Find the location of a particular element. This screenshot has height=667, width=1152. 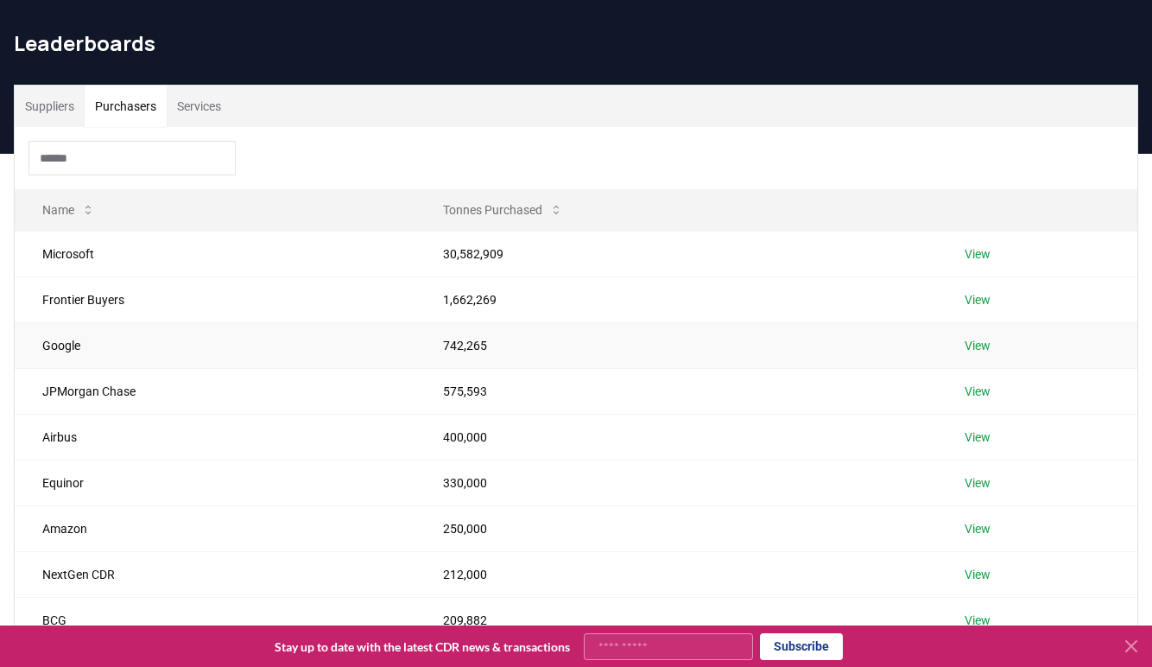

td: Equinor is located at coordinates (215, 482).